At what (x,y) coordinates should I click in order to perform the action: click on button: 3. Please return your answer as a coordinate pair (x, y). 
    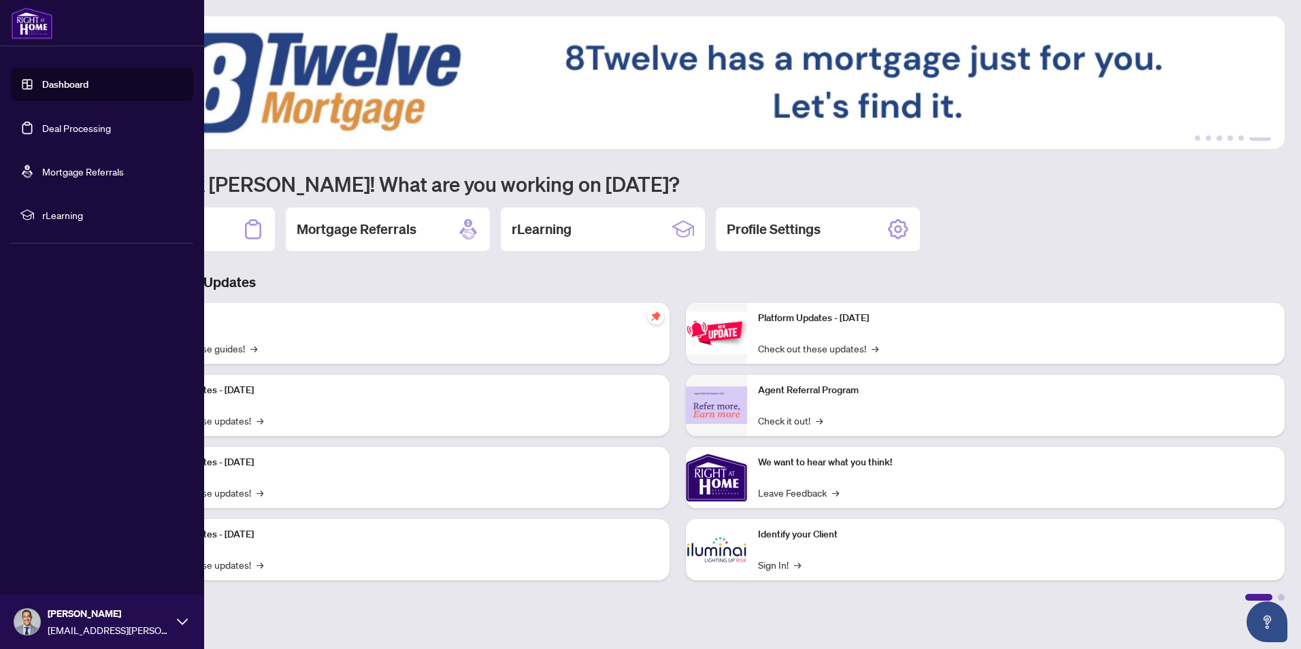
    Looking at the image, I should click on (1220, 138).